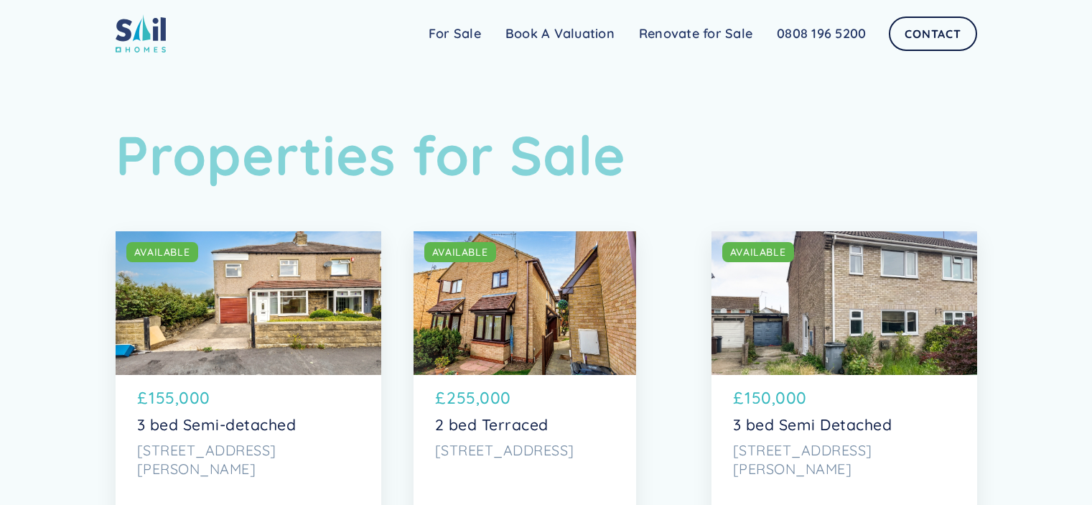  Describe the element at coordinates (479, 398) in the screenshot. I see `p: 255,000` at that location.